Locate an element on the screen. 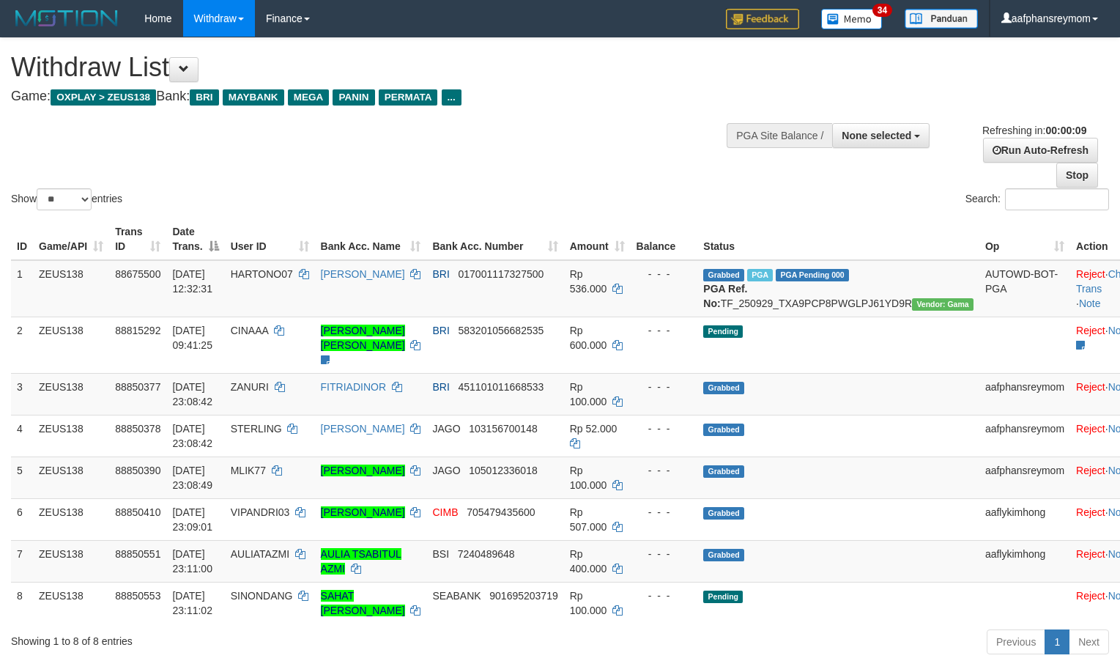  a: Stop is located at coordinates (1077, 175).